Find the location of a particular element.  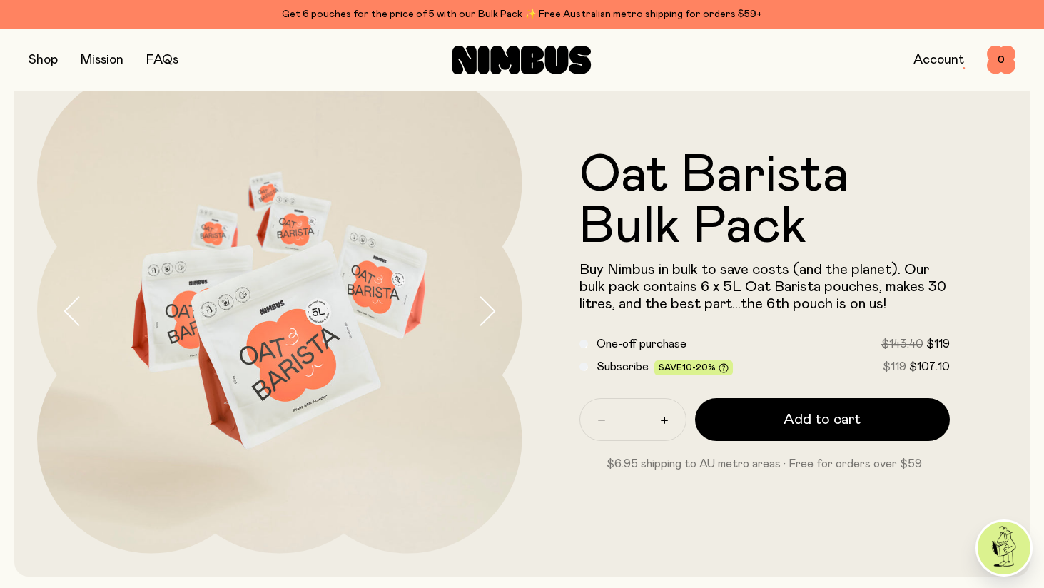

span: $107.10 is located at coordinates (929, 367).